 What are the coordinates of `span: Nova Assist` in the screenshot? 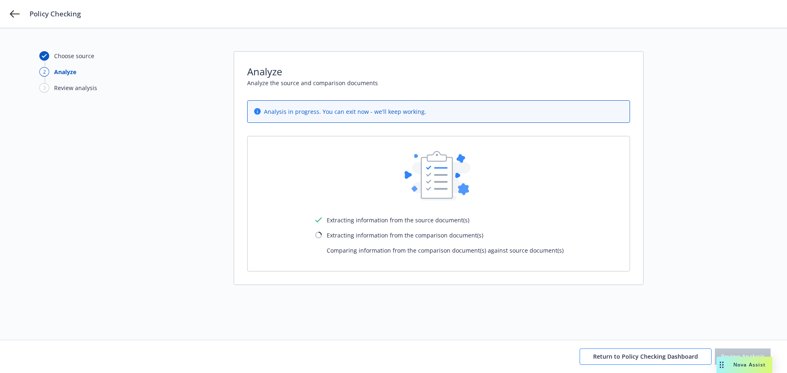 It's located at (749, 365).